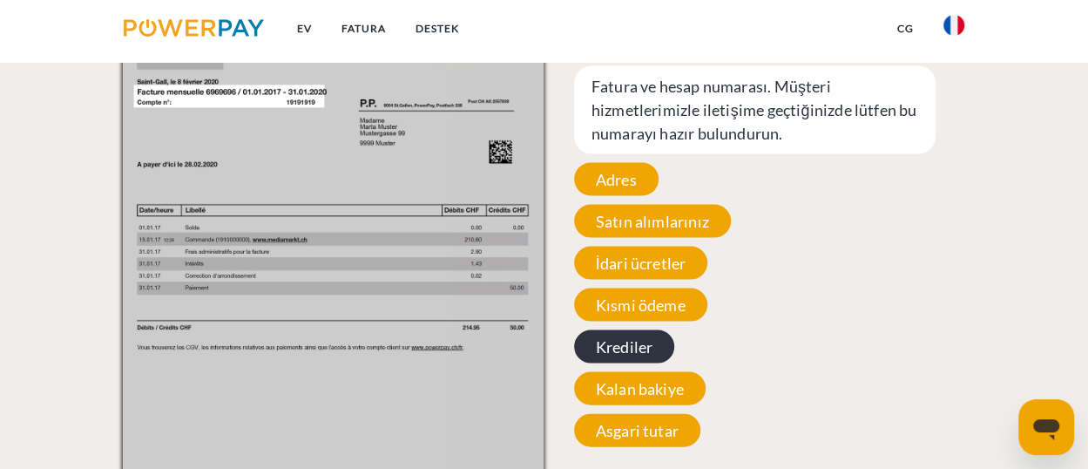 The height and width of the screenshot is (469, 1088). I want to click on font: Adres, so click(616, 179).